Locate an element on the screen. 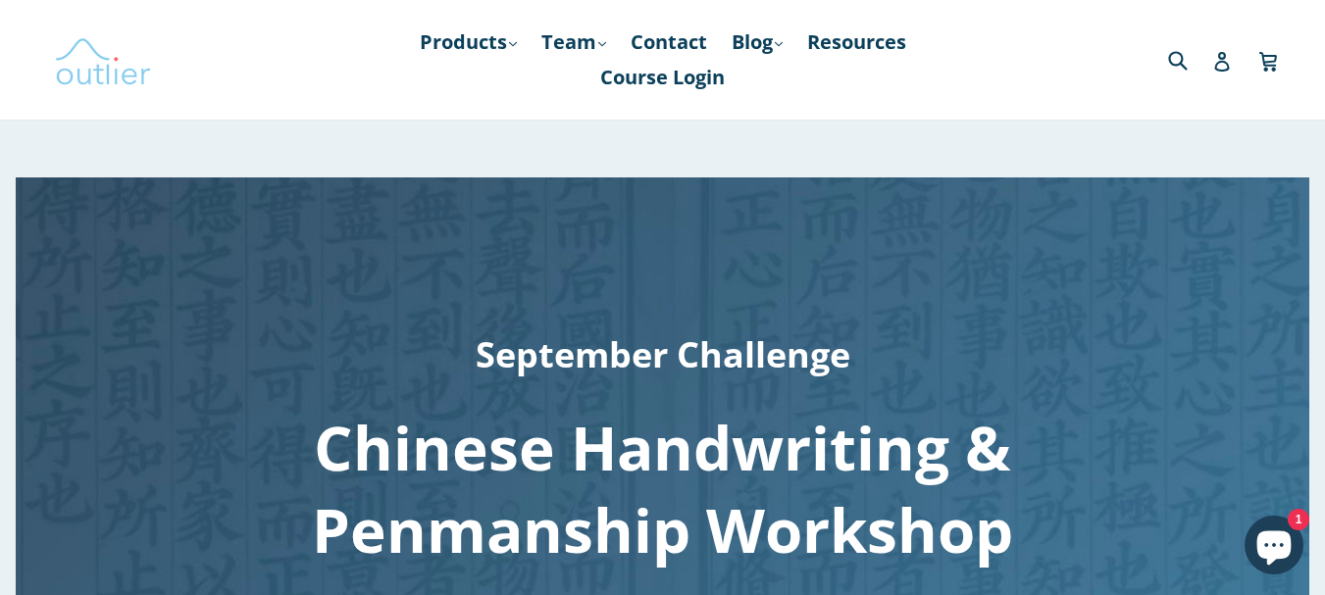 Image resolution: width=1325 pixels, height=595 pixels. a: Resources is located at coordinates (856, 42).